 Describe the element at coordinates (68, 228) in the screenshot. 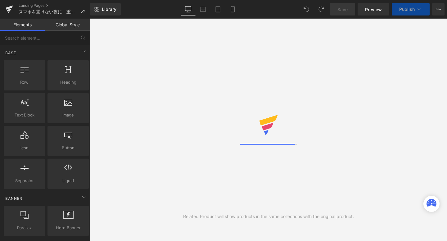

I see `span: Hero Banner` at that location.